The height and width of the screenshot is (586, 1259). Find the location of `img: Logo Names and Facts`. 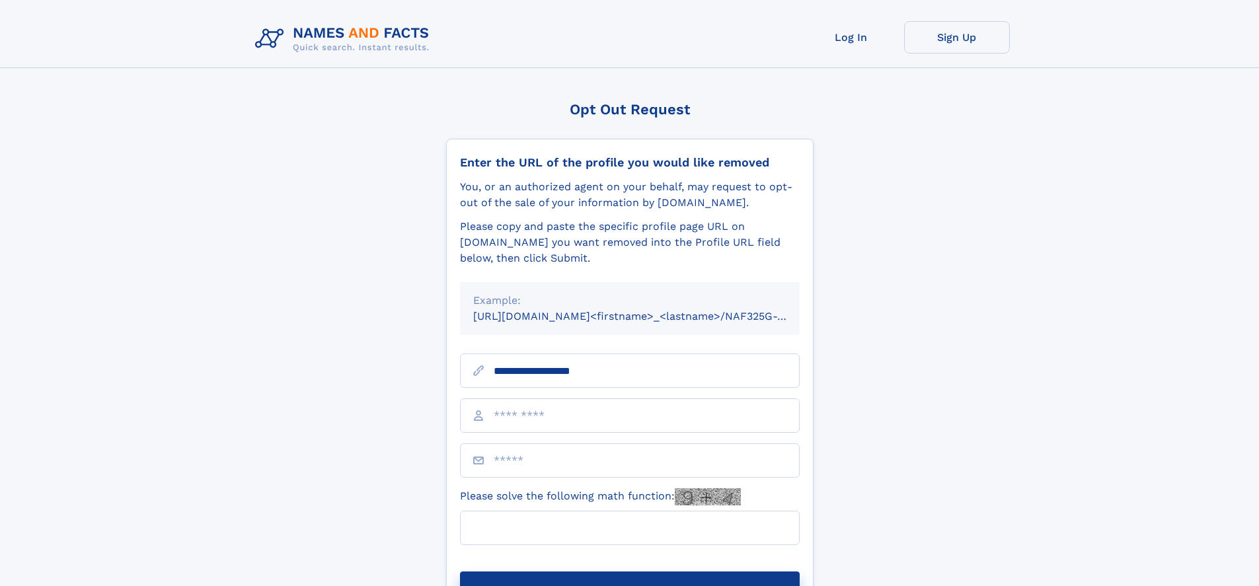

img: Logo Names and Facts is located at coordinates (345, 39).